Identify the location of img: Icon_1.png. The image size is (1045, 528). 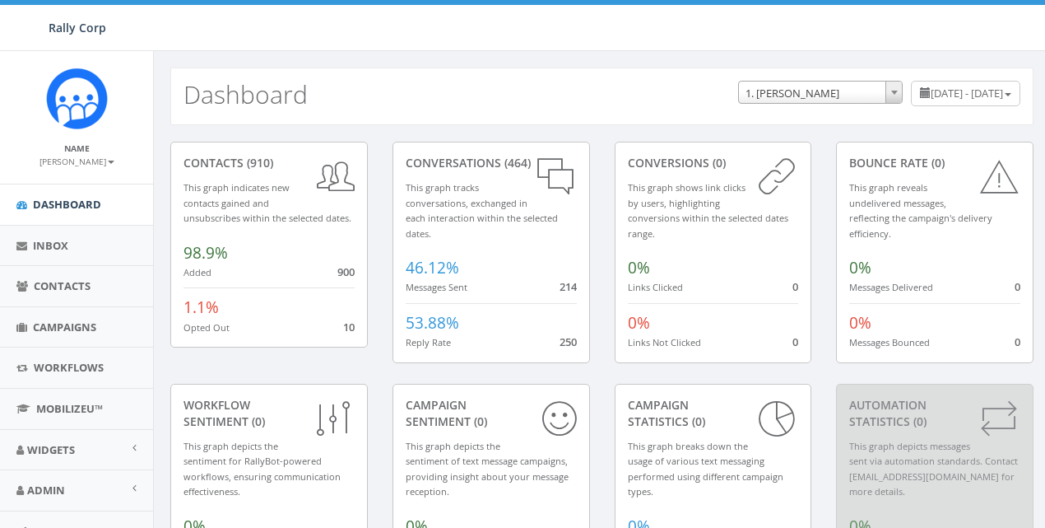
(77, 98).